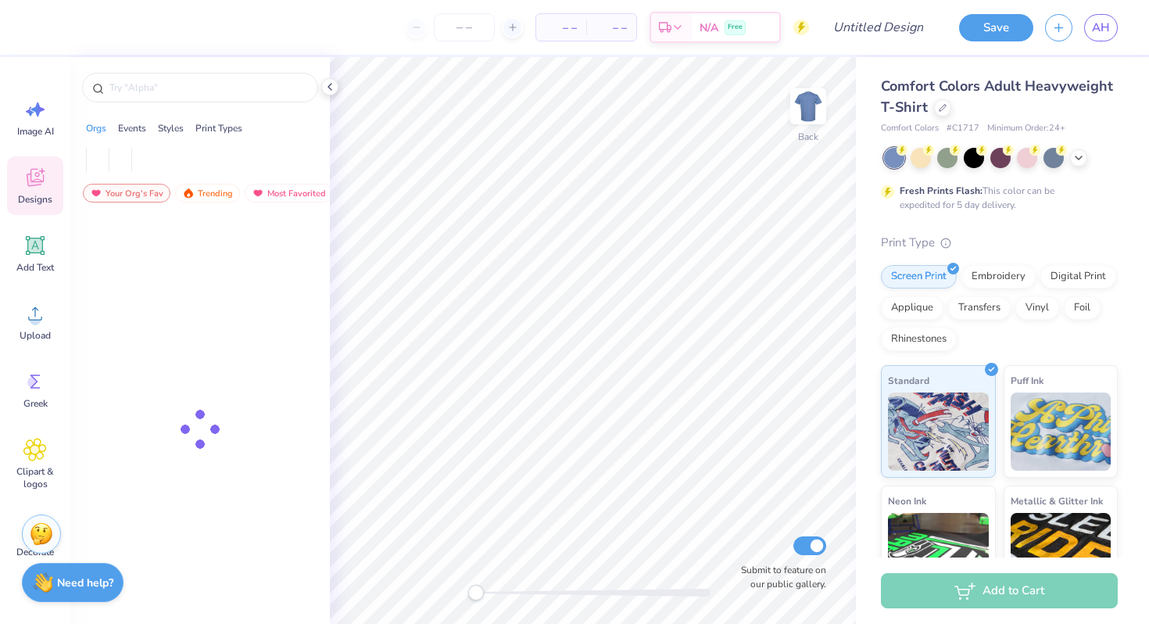 The width and height of the screenshot is (1149, 624). I want to click on img: Standard, so click(938, 432).